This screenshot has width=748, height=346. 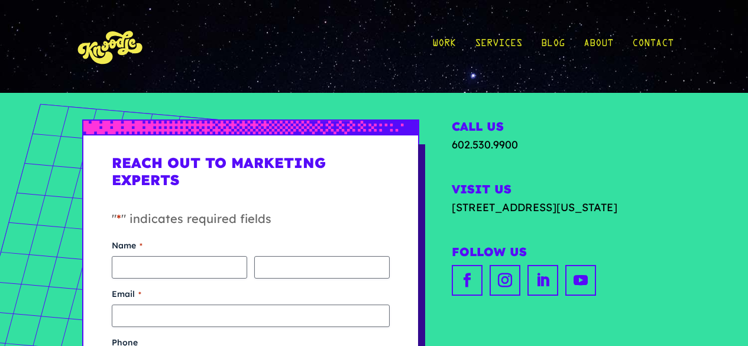 What do you see at coordinates (251, 294) in the screenshot?
I see `label: Email` at bounding box center [251, 294].